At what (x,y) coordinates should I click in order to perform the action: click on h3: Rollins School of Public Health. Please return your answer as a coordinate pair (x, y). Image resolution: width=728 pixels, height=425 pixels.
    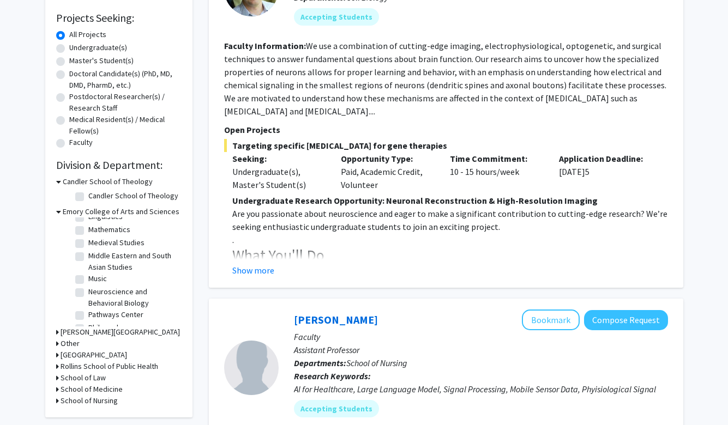
    Looking at the image, I should click on (109, 367).